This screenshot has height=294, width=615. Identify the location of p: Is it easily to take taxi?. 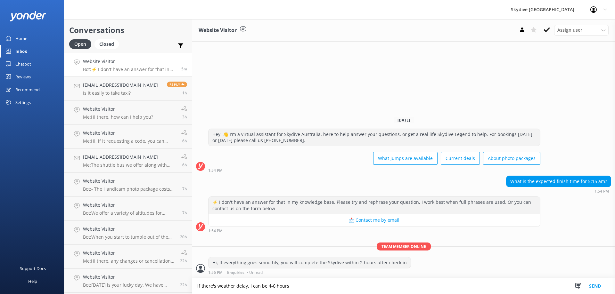
(120, 93).